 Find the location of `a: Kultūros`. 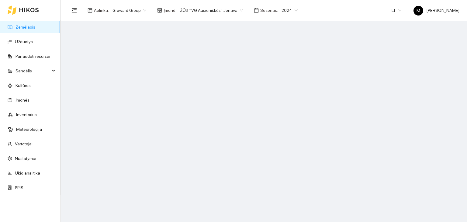

a: Kultūros is located at coordinates (23, 85).